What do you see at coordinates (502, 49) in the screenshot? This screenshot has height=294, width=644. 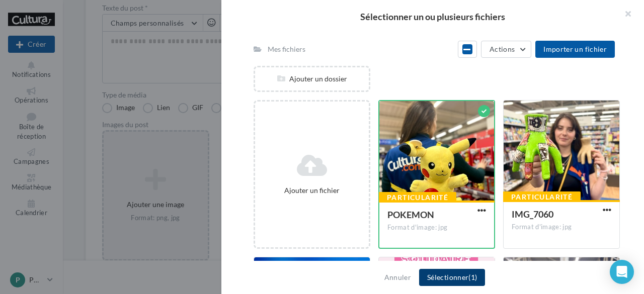 I see `span: Actions` at bounding box center [502, 49].